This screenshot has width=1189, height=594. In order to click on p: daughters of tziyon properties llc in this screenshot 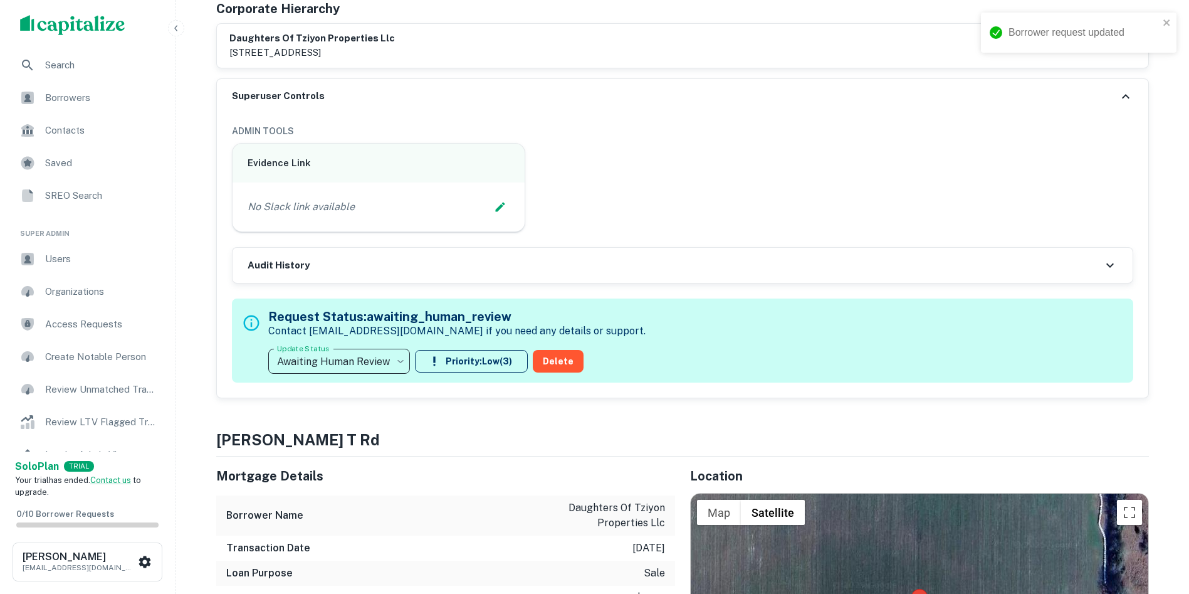, I will do `click(609, 515)`.